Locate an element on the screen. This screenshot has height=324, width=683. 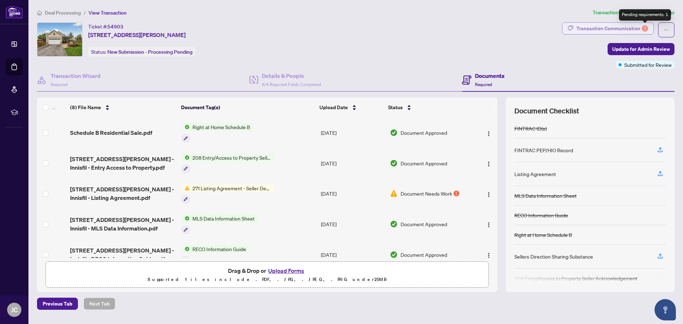
div: Sellers Direction Sharing Substance is located at coordinates (554, 257).